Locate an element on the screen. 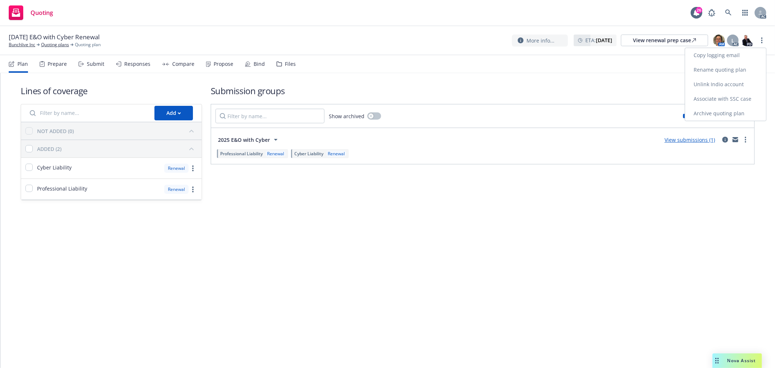  button: More info... is located at coordinates (540, 40).